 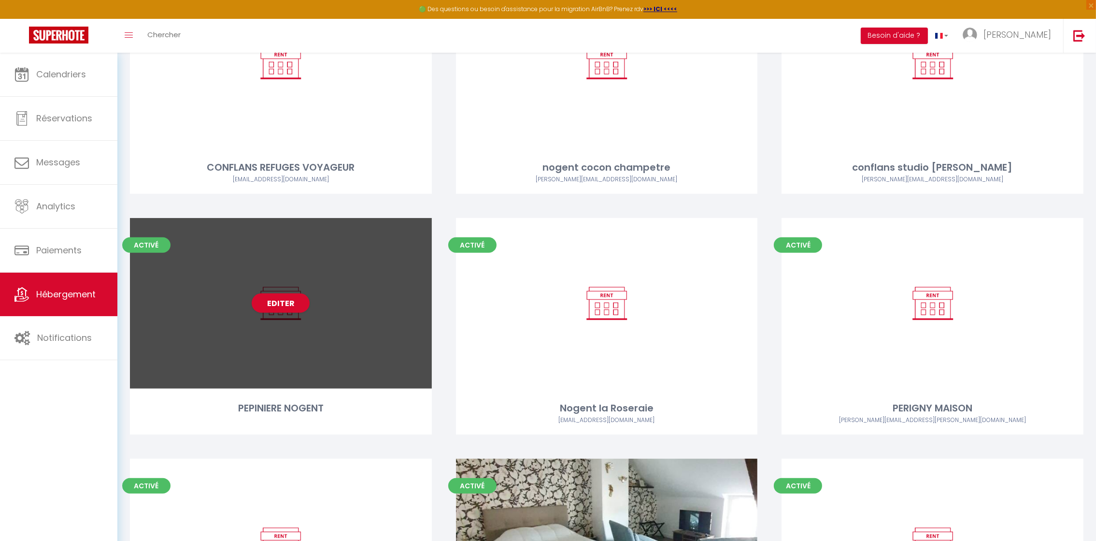 I want to click on div: CONFLANS REFUGES VOYAGEUR, so click(x=281, y=167).